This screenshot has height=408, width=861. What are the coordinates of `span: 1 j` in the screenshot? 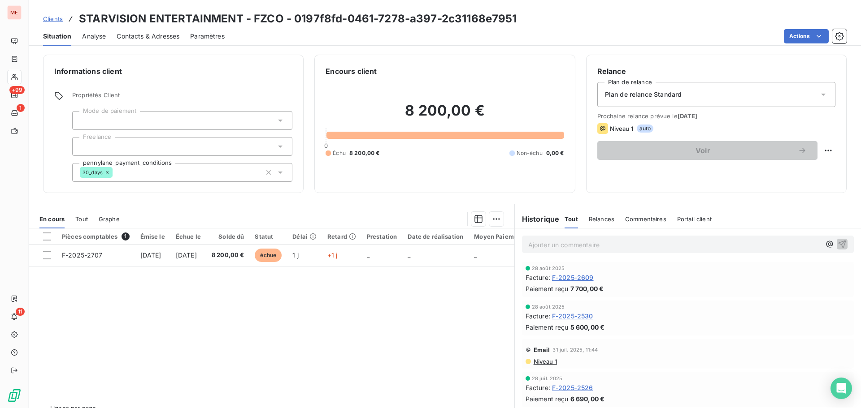 It's located at (295, 255).